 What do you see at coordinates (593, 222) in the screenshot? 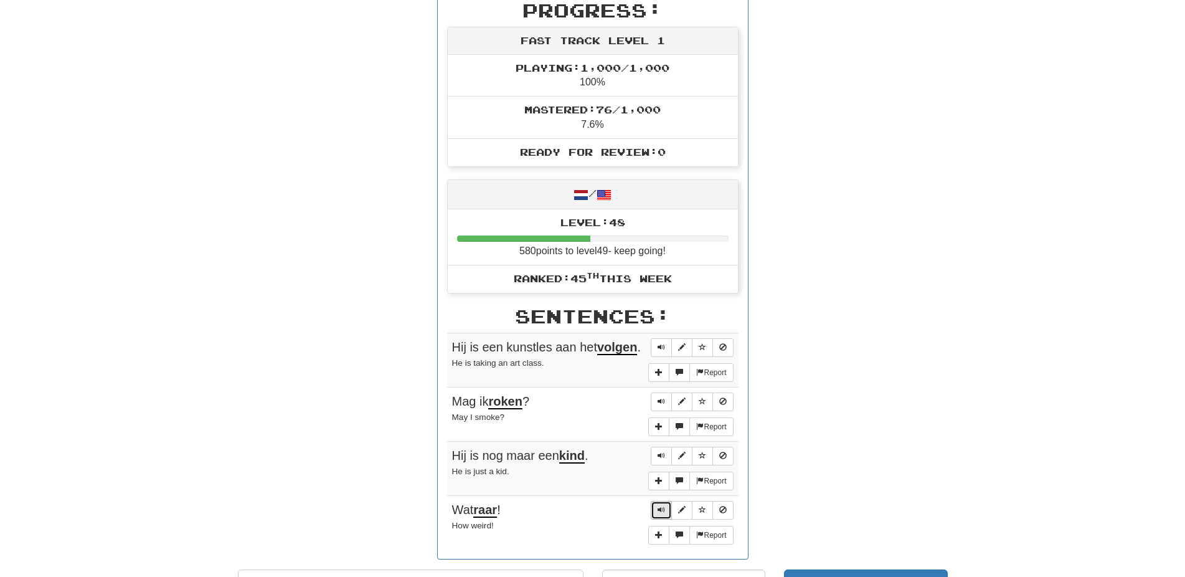
I see `span: Level: 48` at bounding box center [593, 222].